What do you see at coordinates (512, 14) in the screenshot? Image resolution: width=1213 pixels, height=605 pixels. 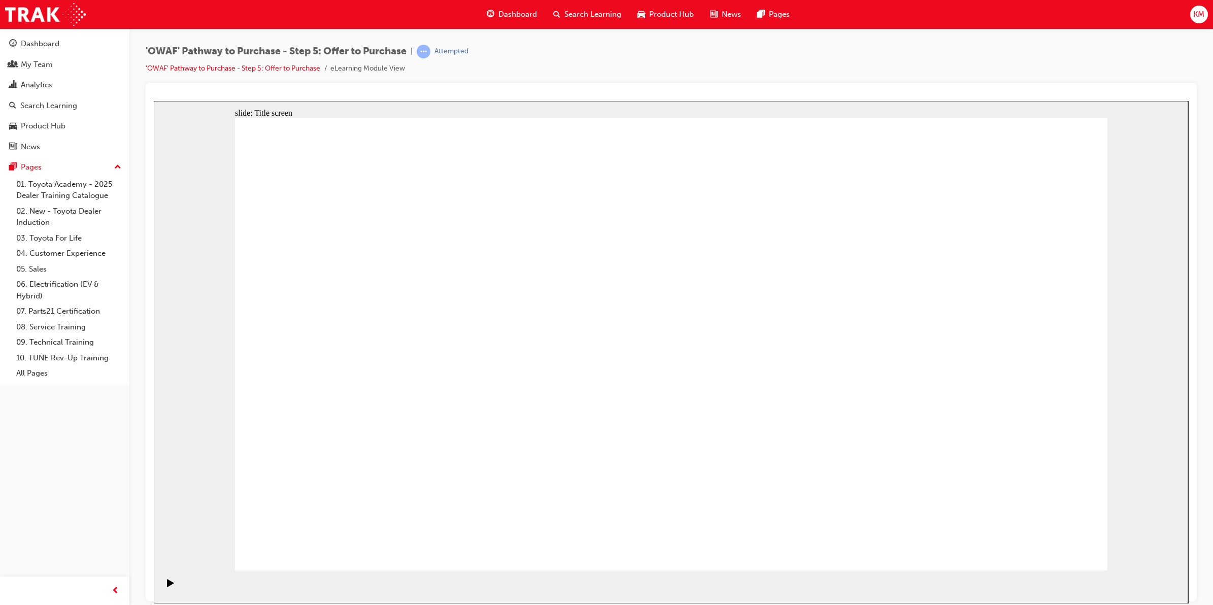 I see `a: guage-iconDashboard` at bounding box center [512, 14].